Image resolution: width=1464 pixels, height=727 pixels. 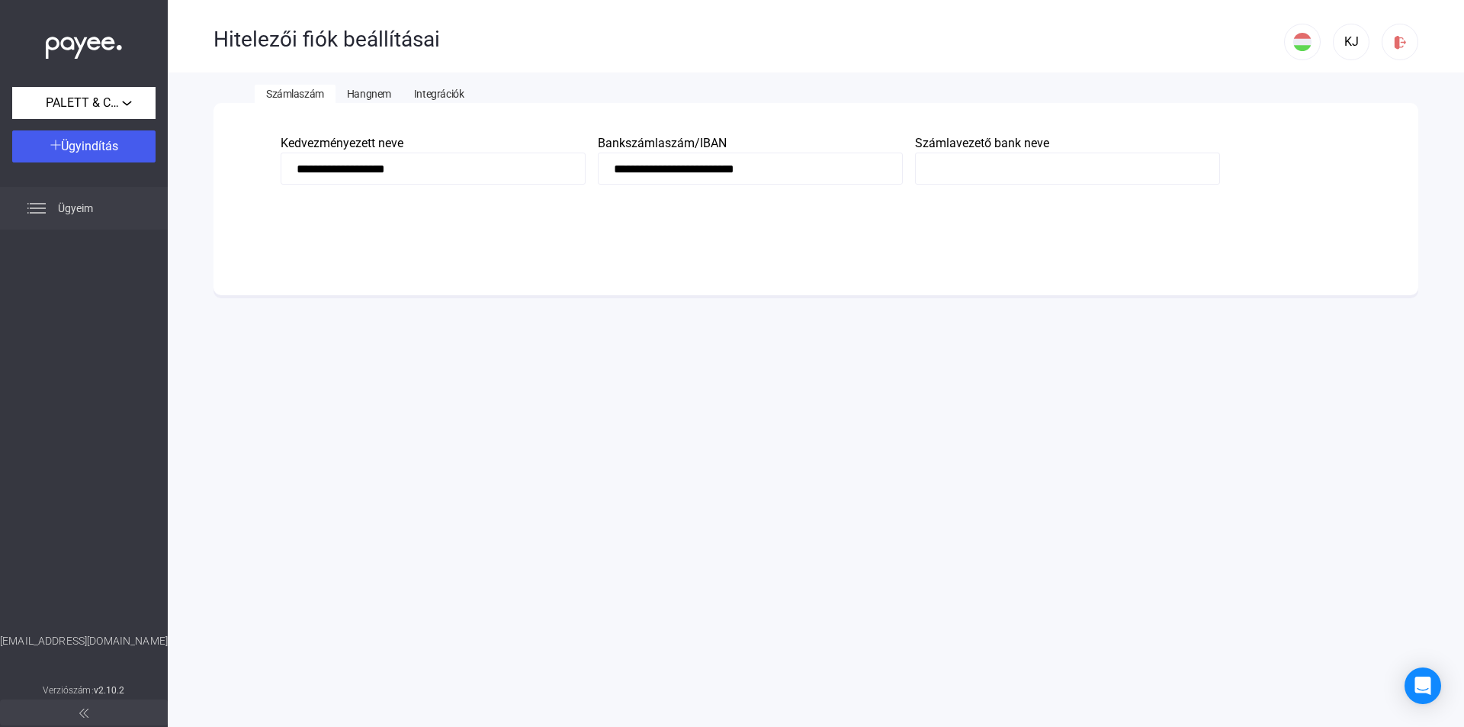 What do you see at coordinates (56, 145) in the screenshot?
I see `img: plus-white.svg` at bounding box center [56, 145].